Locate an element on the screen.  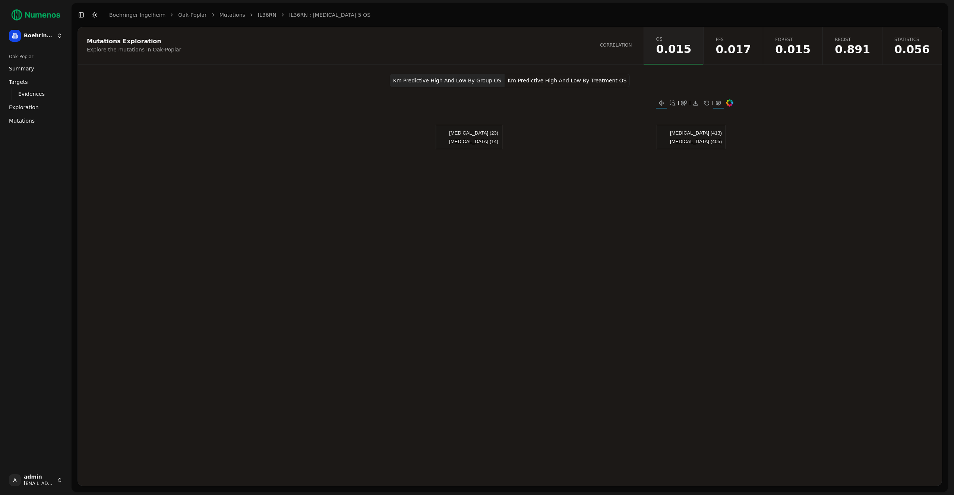
nav: breadcrumb is located at coordinates (240, 15).